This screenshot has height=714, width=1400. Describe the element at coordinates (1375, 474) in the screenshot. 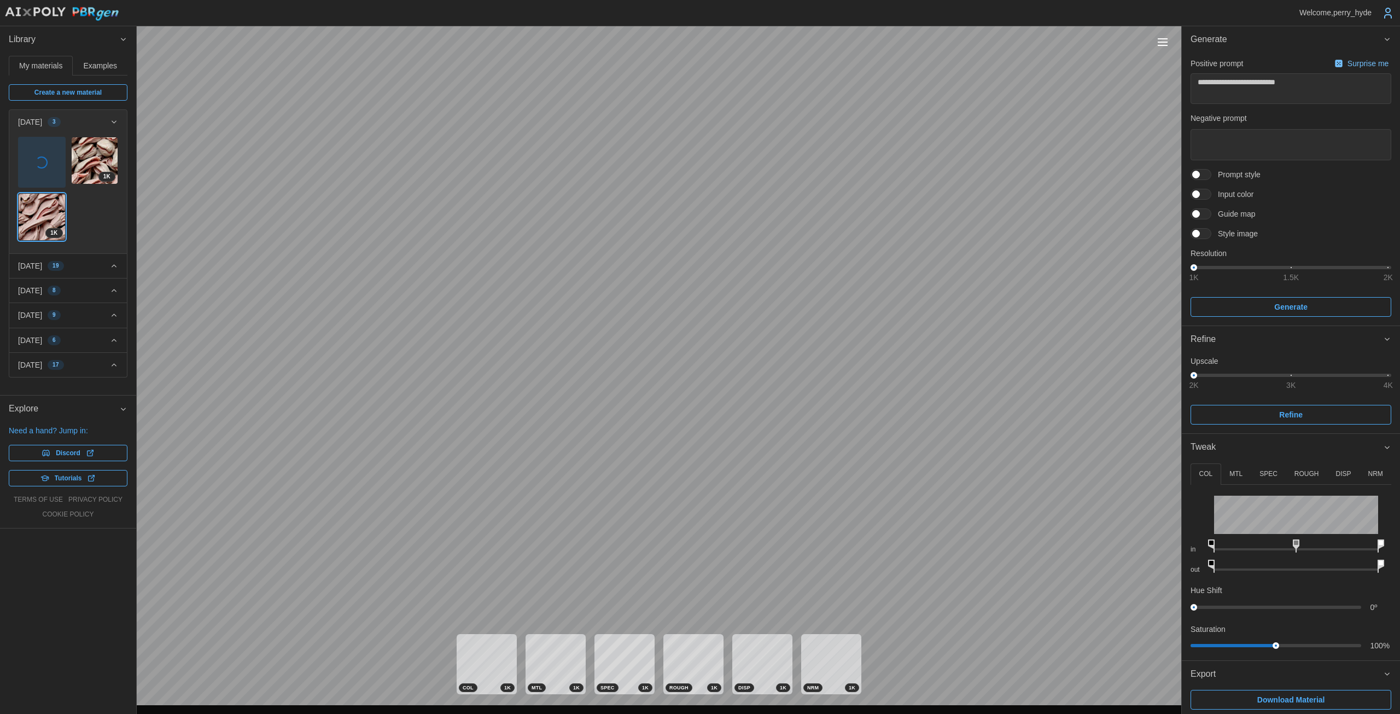

I see `p: NRM` at that location.